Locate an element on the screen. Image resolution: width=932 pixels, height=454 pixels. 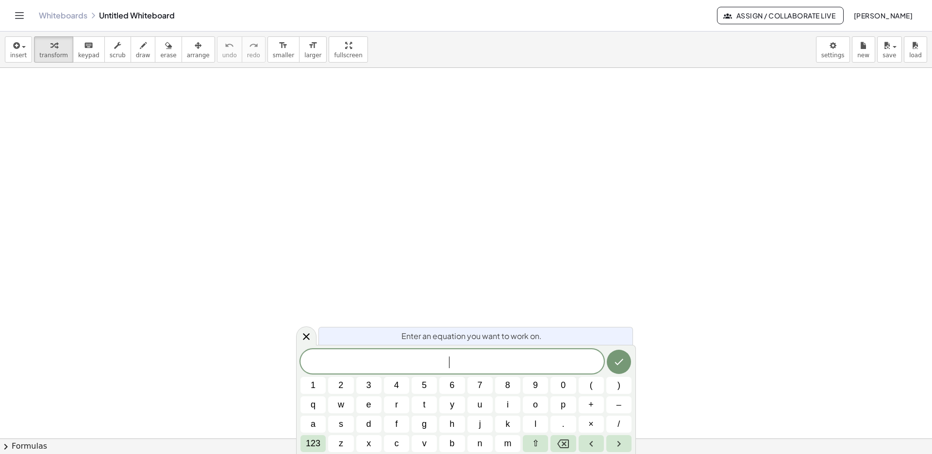
span: 6 is located at coordinates (452, 385).